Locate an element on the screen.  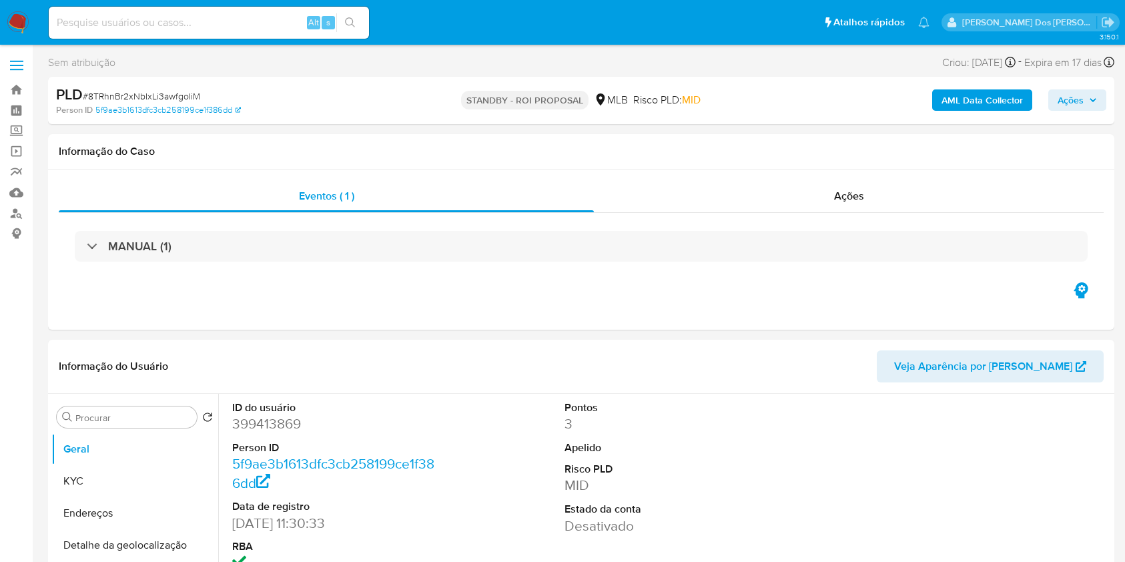
b: Person ID is located at coordinates (74, 110).